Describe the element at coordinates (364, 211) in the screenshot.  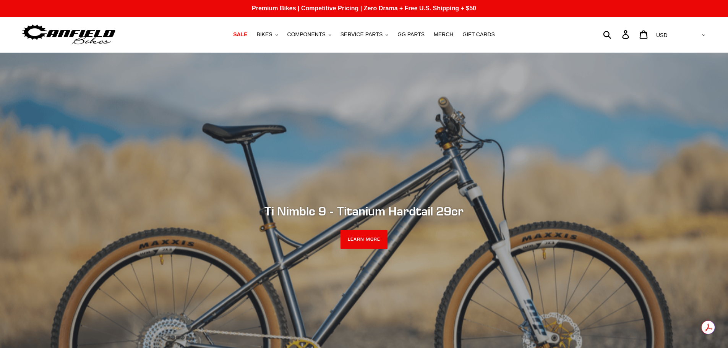
I see `h2: Ti Nimble 9 - Titanium Hardtail 29er` at that location.